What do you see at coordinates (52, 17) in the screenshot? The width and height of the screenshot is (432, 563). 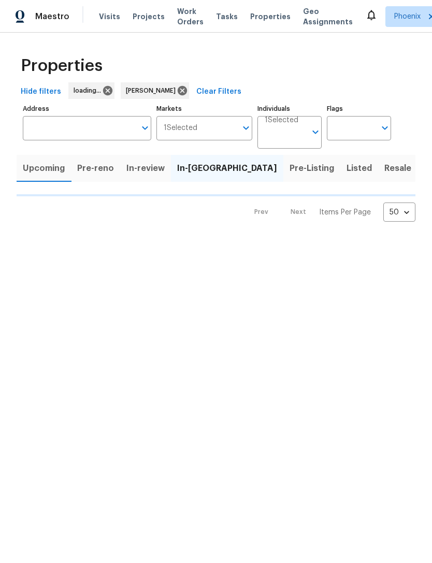 I see `span: Maestro` at bounding box center [52, 17].